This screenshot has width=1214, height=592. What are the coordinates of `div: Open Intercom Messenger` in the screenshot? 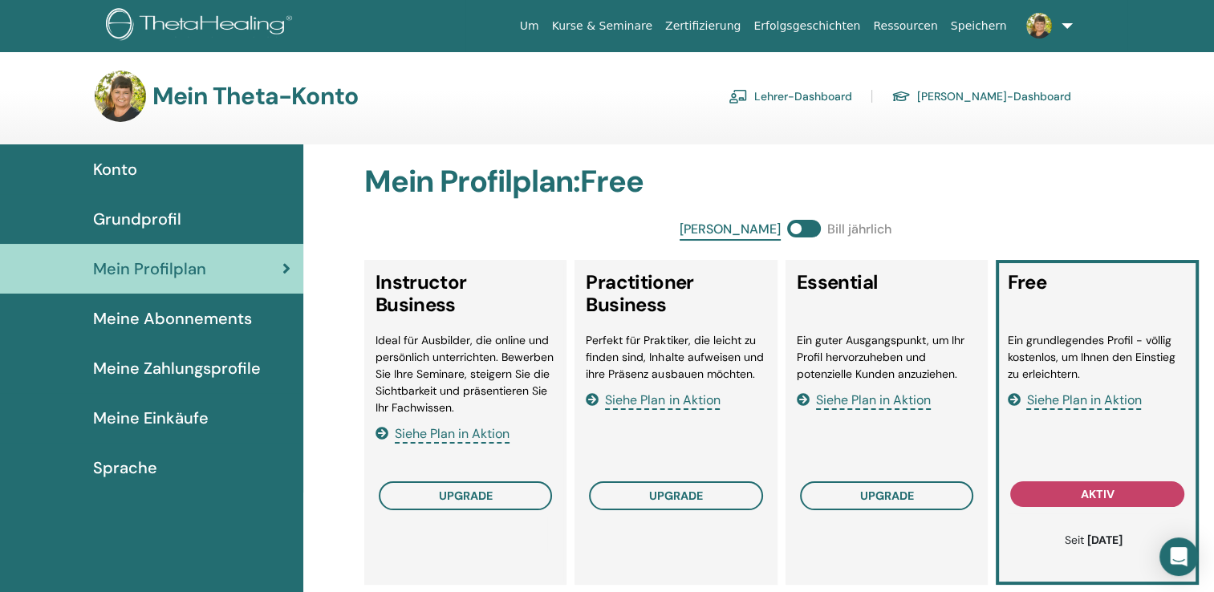 It's located at (1178, 557).